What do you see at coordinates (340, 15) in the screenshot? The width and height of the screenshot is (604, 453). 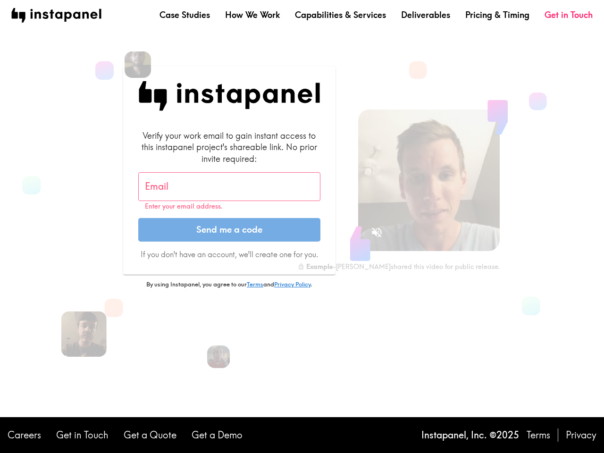 I see `a: Capabilities & Services` at bounding box center [340, 15].